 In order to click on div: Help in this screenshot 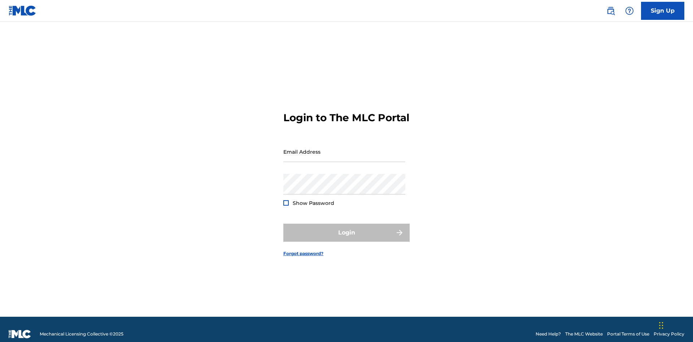, I will do `click(629, 11)`.